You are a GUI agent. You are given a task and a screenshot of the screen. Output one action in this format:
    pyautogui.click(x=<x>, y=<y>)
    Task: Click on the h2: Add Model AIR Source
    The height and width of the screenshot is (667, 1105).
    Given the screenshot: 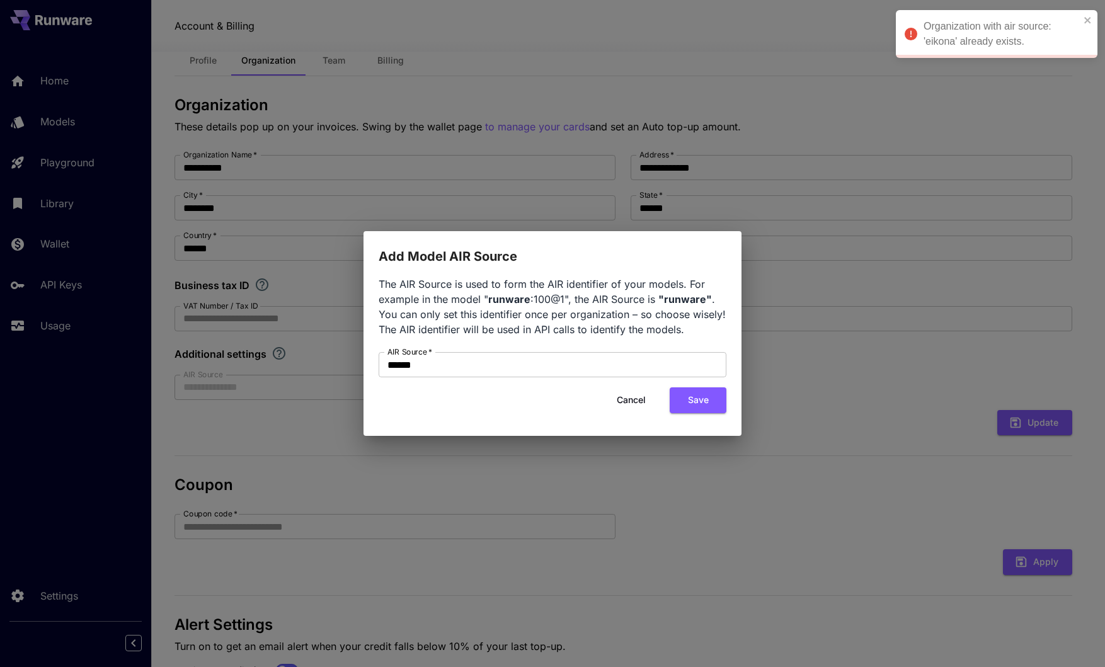 What is the action you would take?
    pyautogui.click(x=553, y=249)
    